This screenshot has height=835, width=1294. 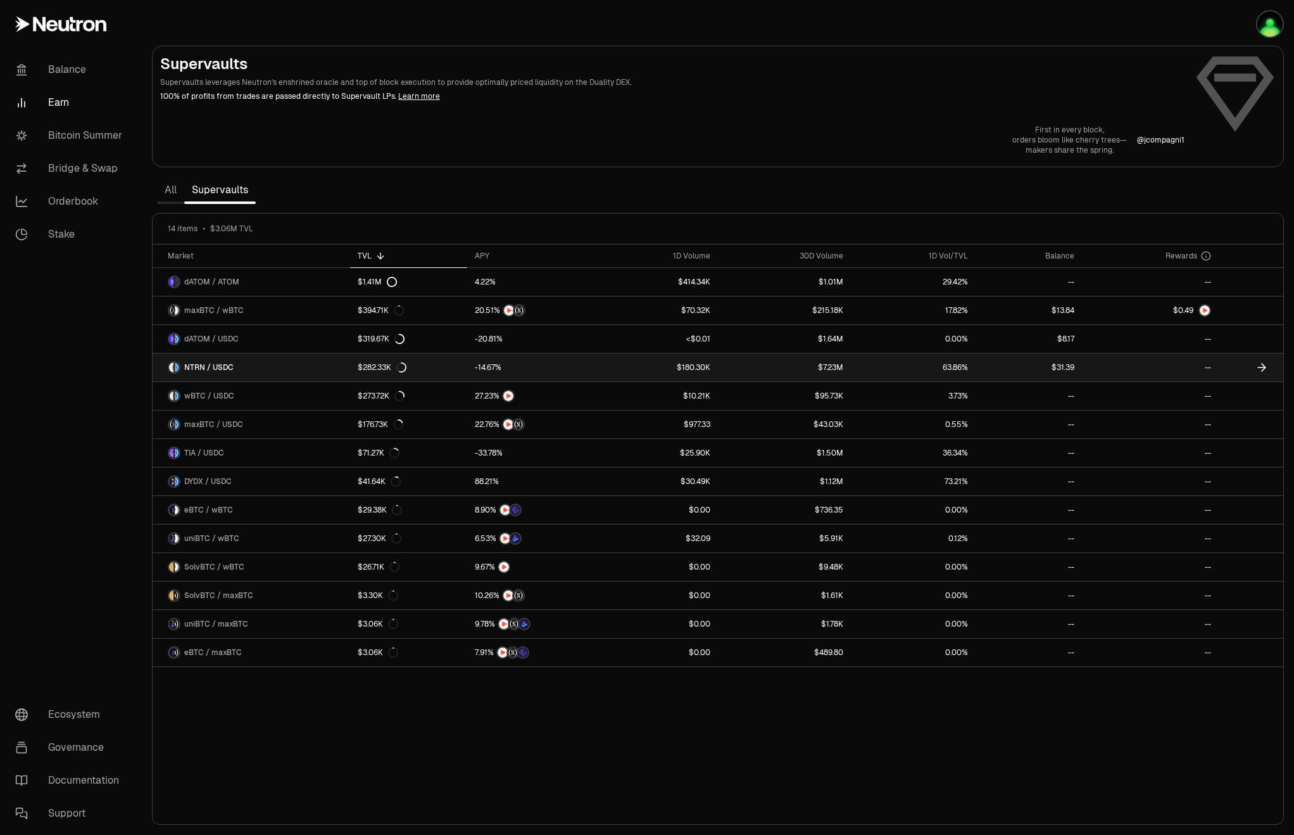 What do you see at coordinates (514, 624) in the screenshot?
I see `img: Structured Points` at bounding box center [514, 624].